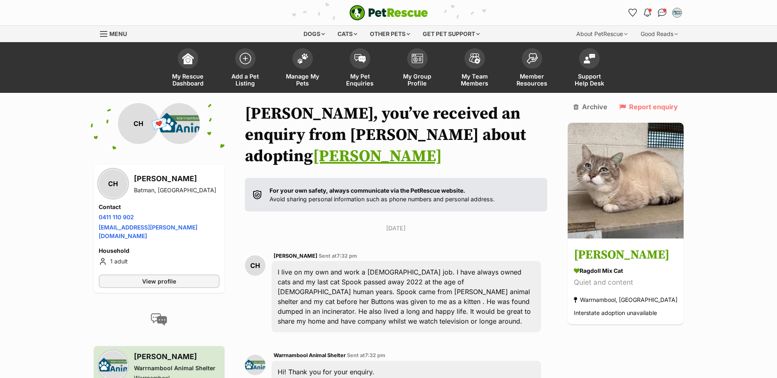 This screenshot has height=378, width=777. Describe the element at coordinates (245, 80) in the screenshot. I see `span: Add a Pet Listing` at that location.